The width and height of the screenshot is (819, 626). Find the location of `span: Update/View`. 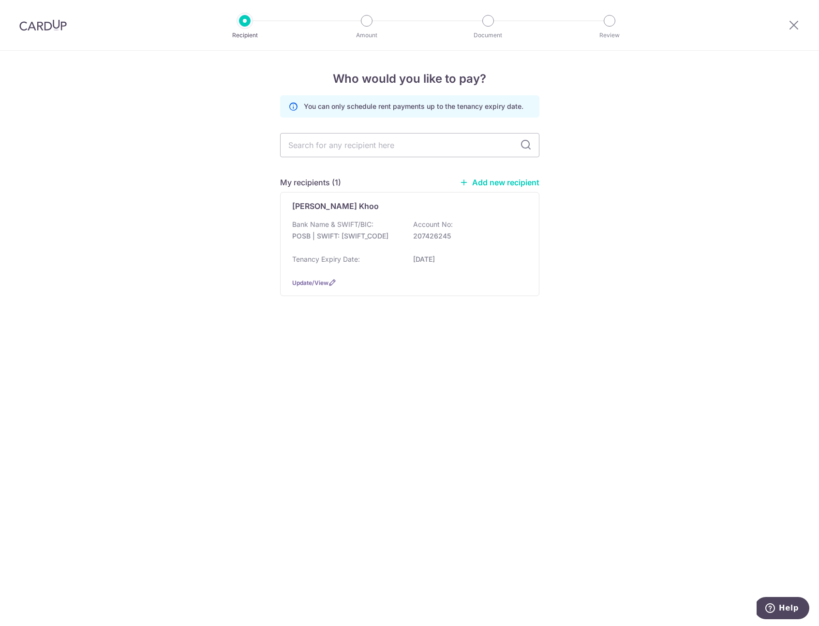

span: Update/View is located at coordinates (310, 282).